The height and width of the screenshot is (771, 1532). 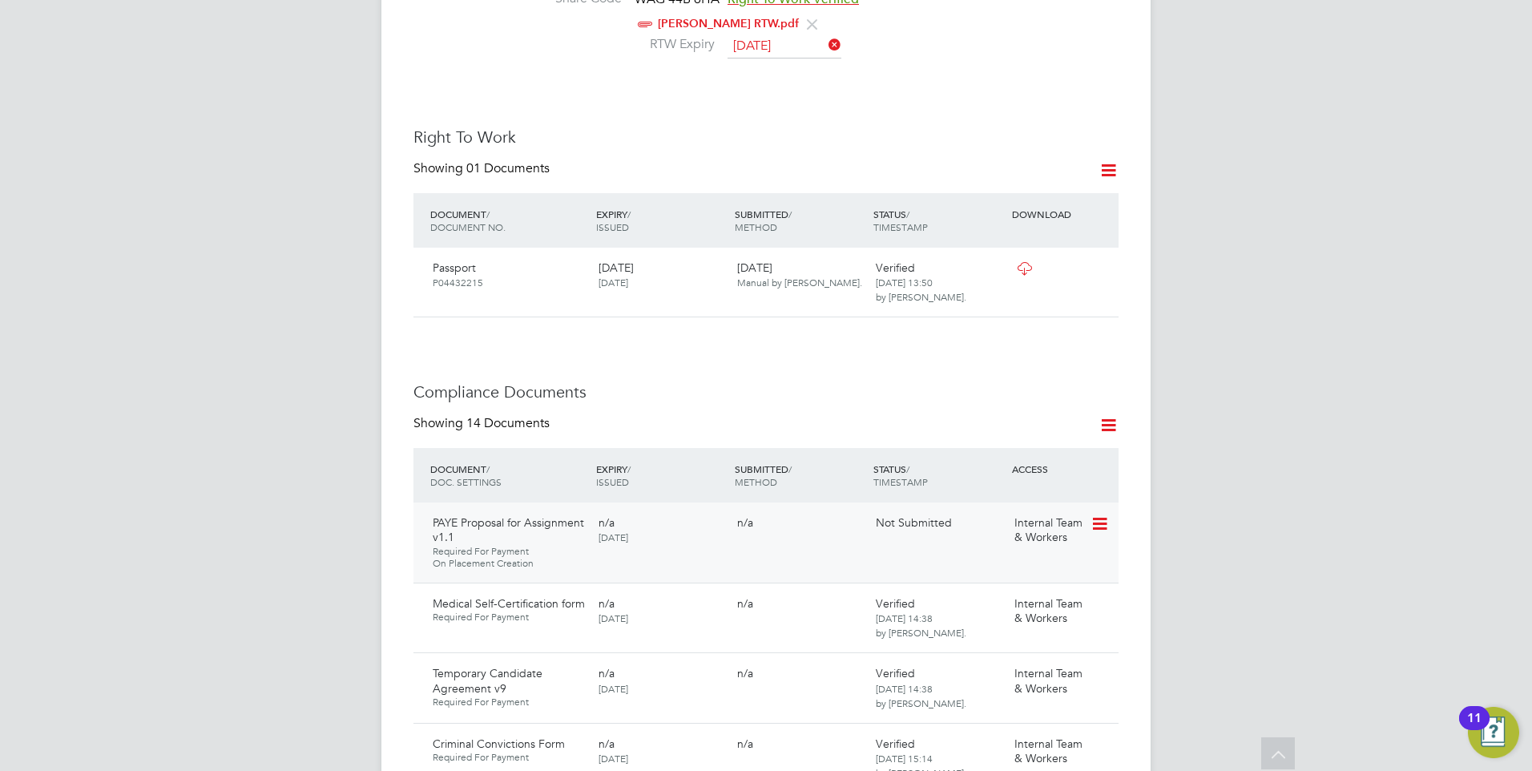 I want to click on label: RTW Expiry, so click(x=675, y=44).